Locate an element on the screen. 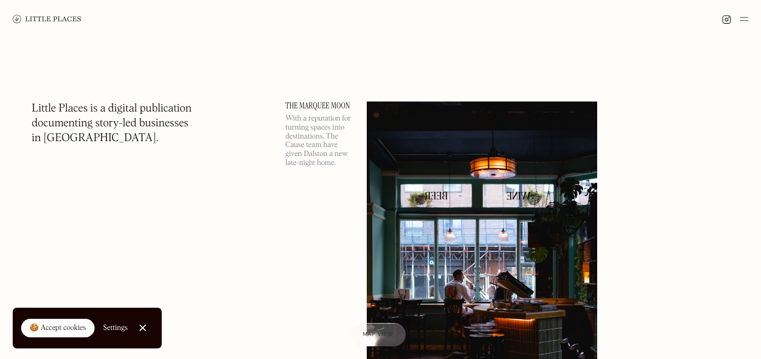 This screenshot has width=761, height=359. div: 🍪 Accept cookies is located at coordinates (58, 328).